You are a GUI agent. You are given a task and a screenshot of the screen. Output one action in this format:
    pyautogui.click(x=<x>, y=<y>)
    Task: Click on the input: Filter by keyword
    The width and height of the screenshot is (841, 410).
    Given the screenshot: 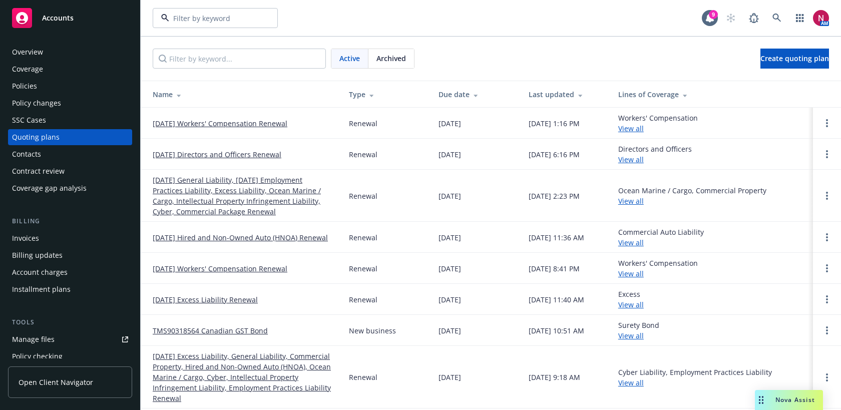 What is the action you would take?
    pyautogui.click(x=213, y=18)
    